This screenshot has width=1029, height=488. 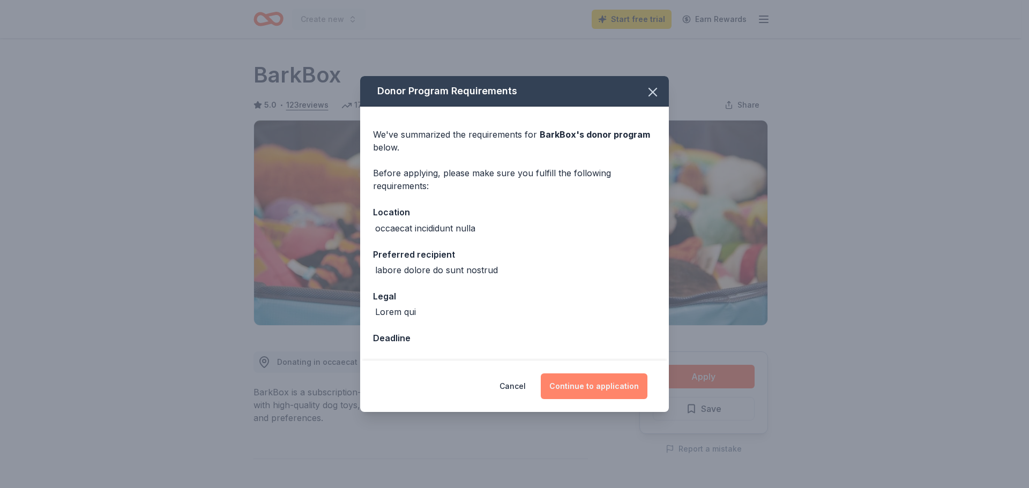 What do you see at coordinates (514, 296) in the screenshot?
I see `div: Legal` at bounding box center [514, 296].